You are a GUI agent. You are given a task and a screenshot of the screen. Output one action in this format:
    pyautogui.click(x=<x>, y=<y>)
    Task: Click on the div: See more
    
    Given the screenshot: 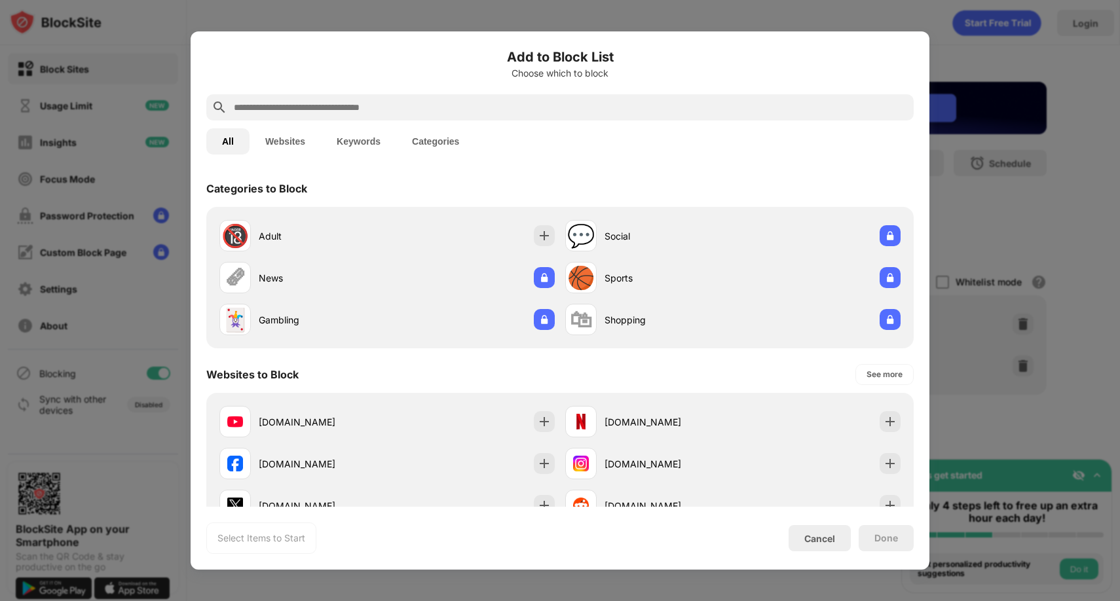 What is the action you would take?
    pyautogui.click(x=884, y=375)
    